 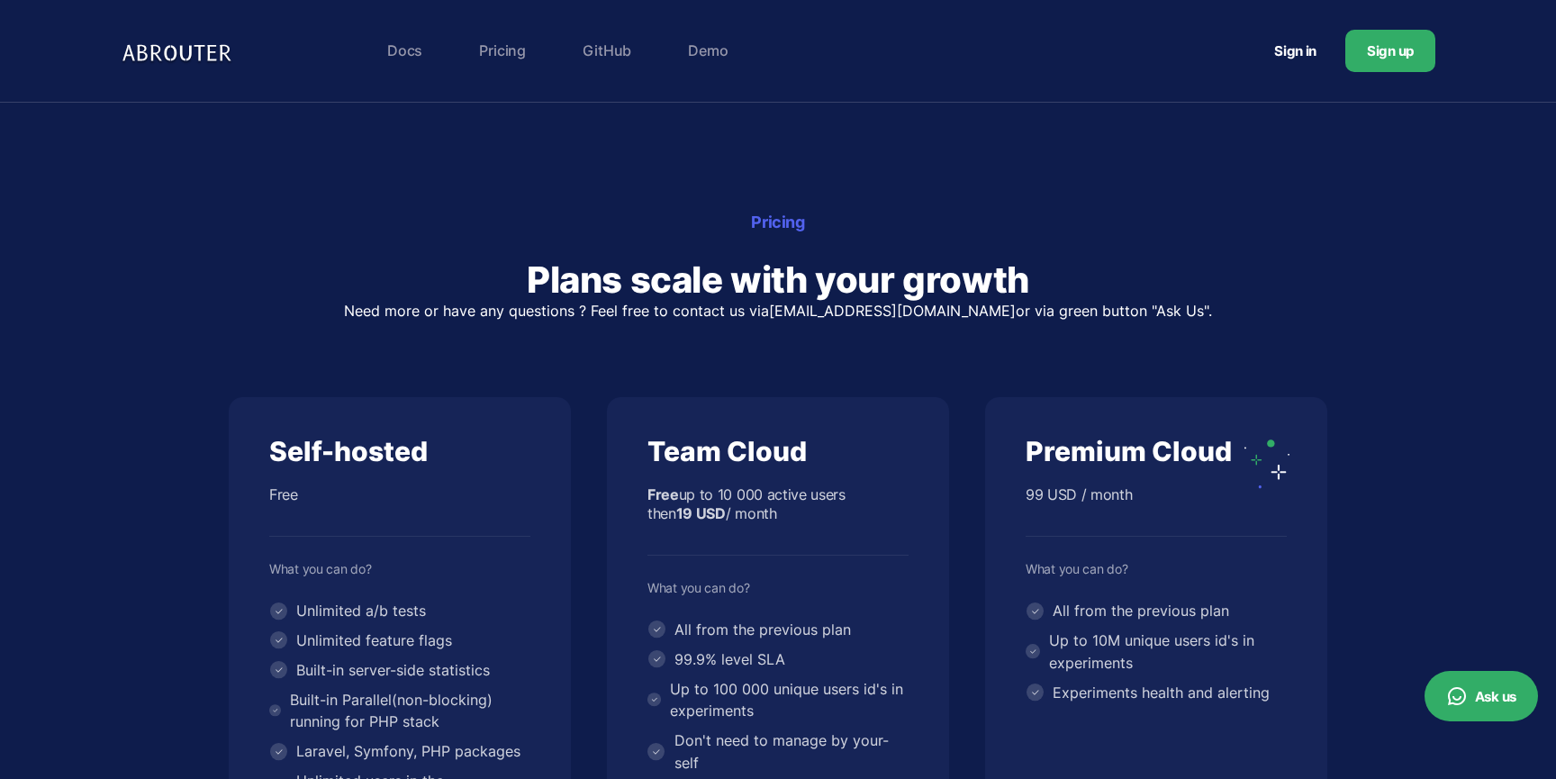 What do you see at coordinates (1295, 50) in the screenshot?
I see `a: Sign in` at bounding box center [1295, 50].